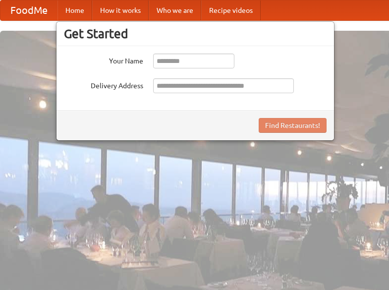 The width and height of the screenshot is (389, 290). I want to click on a: Who we are, so click(175, 10).